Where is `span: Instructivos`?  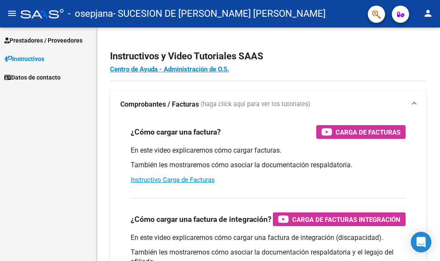
span: Instructivos is located at coordinates (24, 59).